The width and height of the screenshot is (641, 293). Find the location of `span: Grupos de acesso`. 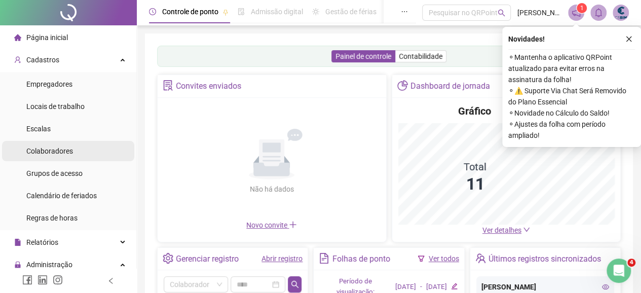

span: Grupos de acesso is located at coordinates (54, 173).